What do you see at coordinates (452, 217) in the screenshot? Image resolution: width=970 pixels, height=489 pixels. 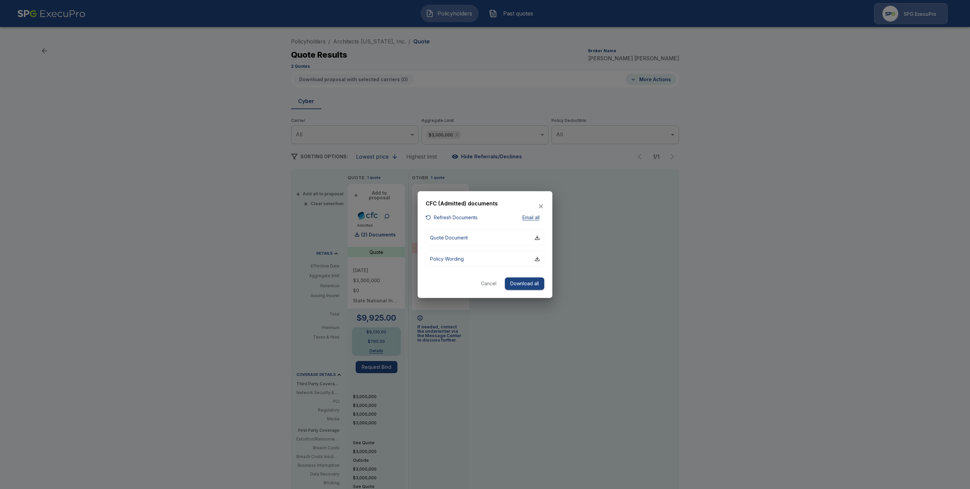 I see `button: Refresh Documents` at bounding box center [452, 217].